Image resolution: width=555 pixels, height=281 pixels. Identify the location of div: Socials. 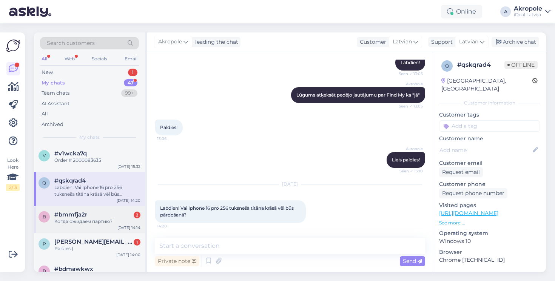
(99, 59).